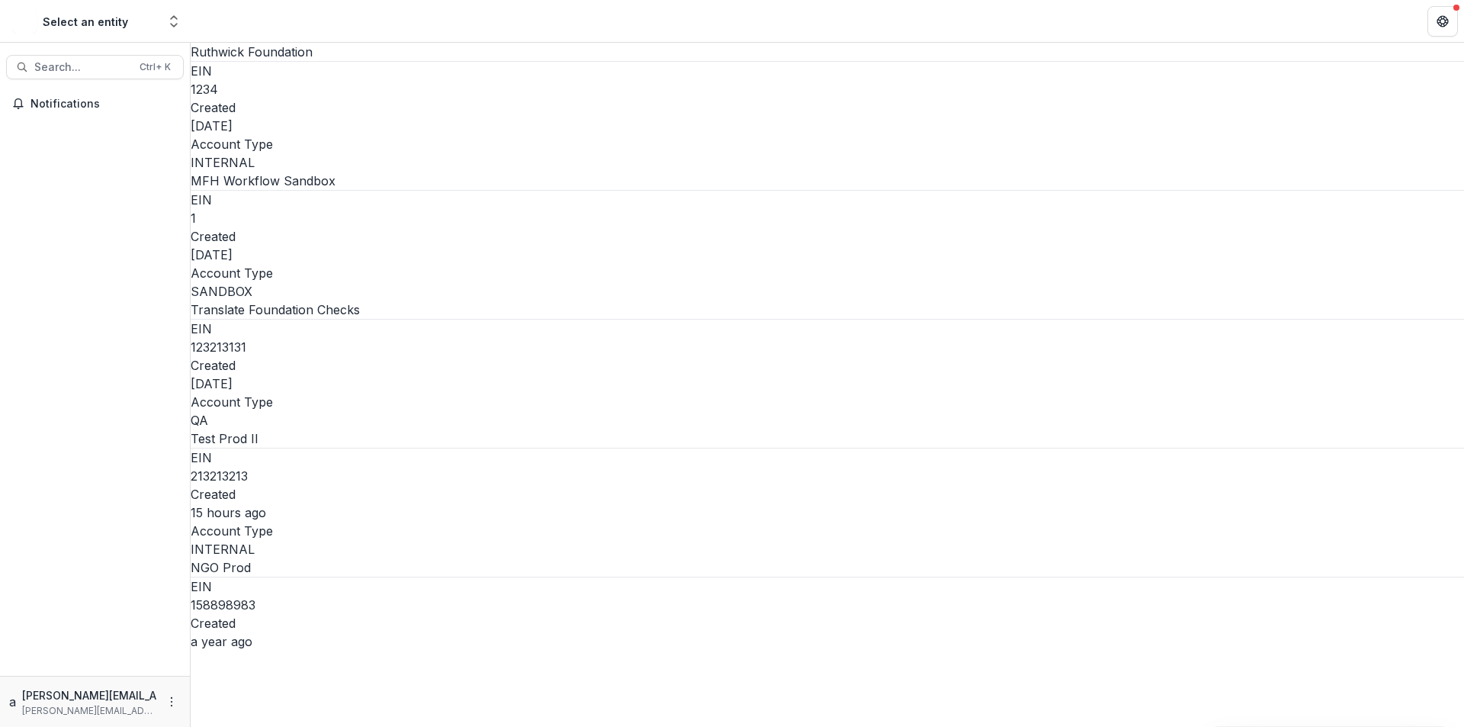  Describe the element at coordinates (172, 702) in the screenshot. I see `button: More` at that location.